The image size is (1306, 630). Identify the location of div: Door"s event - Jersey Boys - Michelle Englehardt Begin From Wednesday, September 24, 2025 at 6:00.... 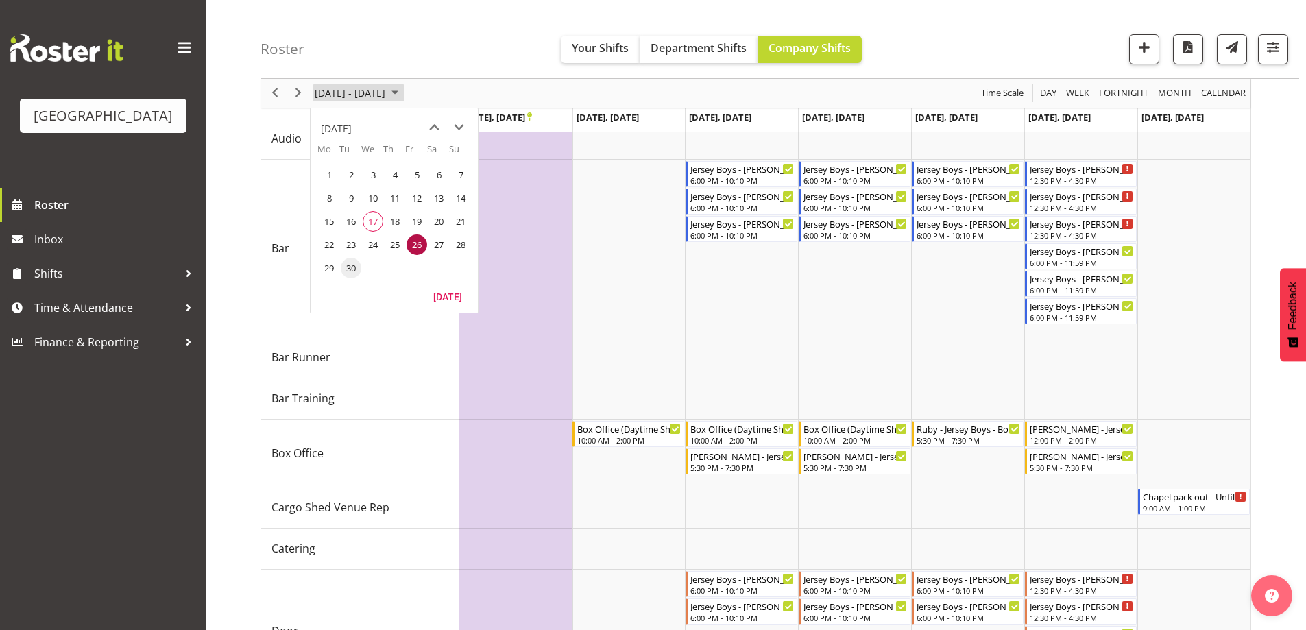
(741, 612).